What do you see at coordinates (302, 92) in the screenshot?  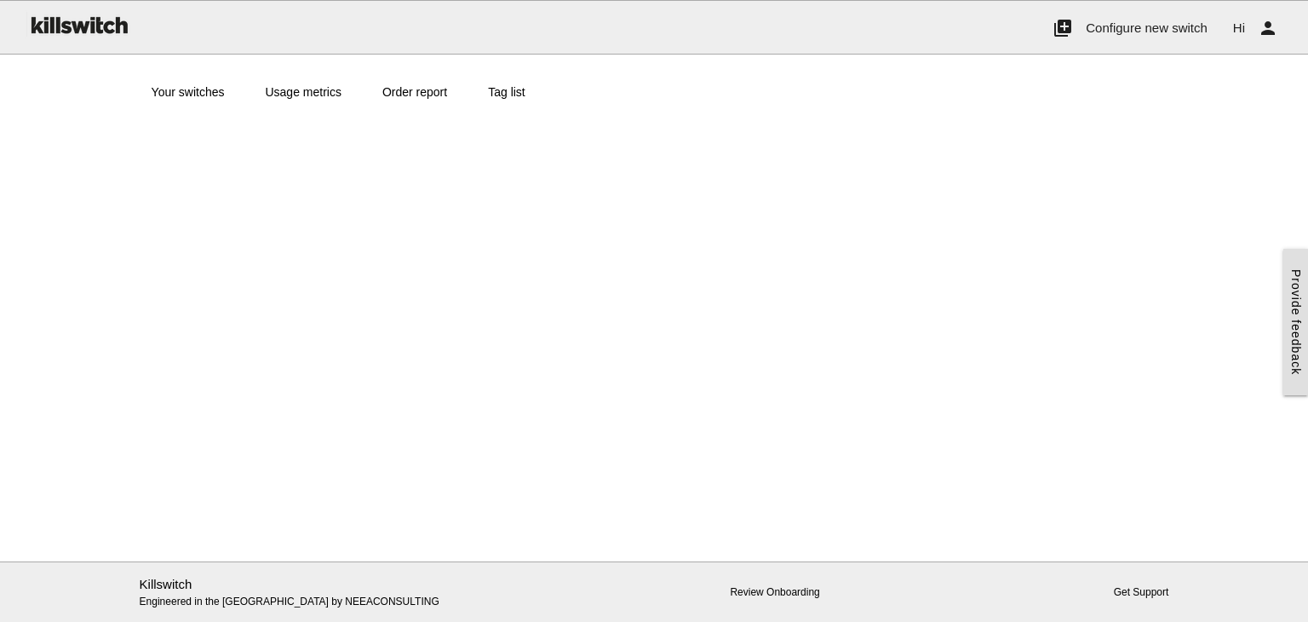 I see `a: Usage metrics` at bounding box center [302, 92].